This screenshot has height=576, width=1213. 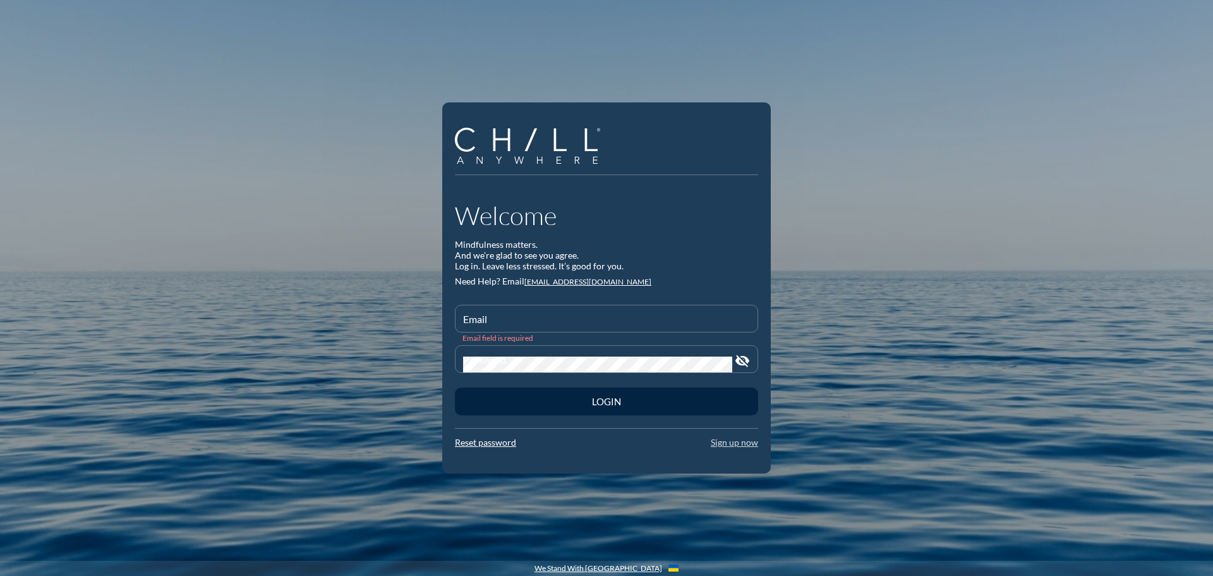 I want to click on a: Sign up now, so click(x=734, y=442).